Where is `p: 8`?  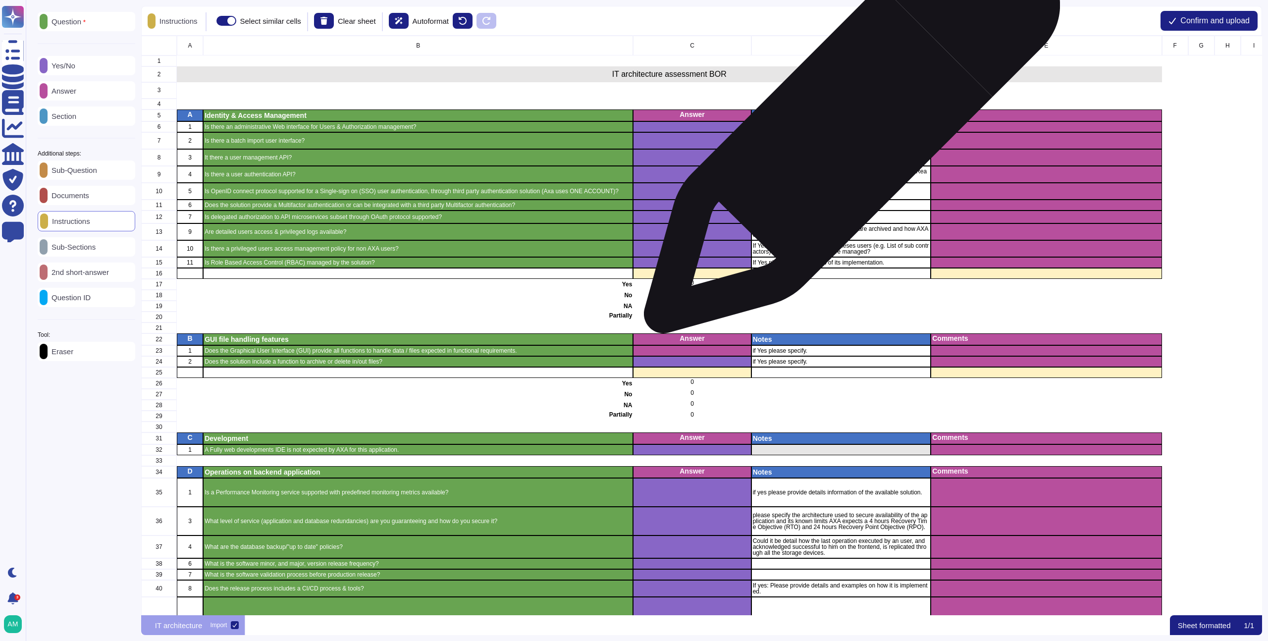
p: 8 is located at coordinates (190, 588).